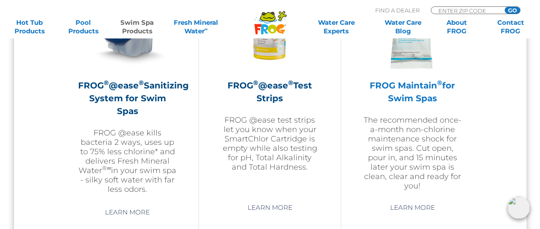 The width and height of the screenshot is (540, 229). Describe the element at coordinates (466, 10) in the screenshot. I see `input: Zip Code Form` at that location.